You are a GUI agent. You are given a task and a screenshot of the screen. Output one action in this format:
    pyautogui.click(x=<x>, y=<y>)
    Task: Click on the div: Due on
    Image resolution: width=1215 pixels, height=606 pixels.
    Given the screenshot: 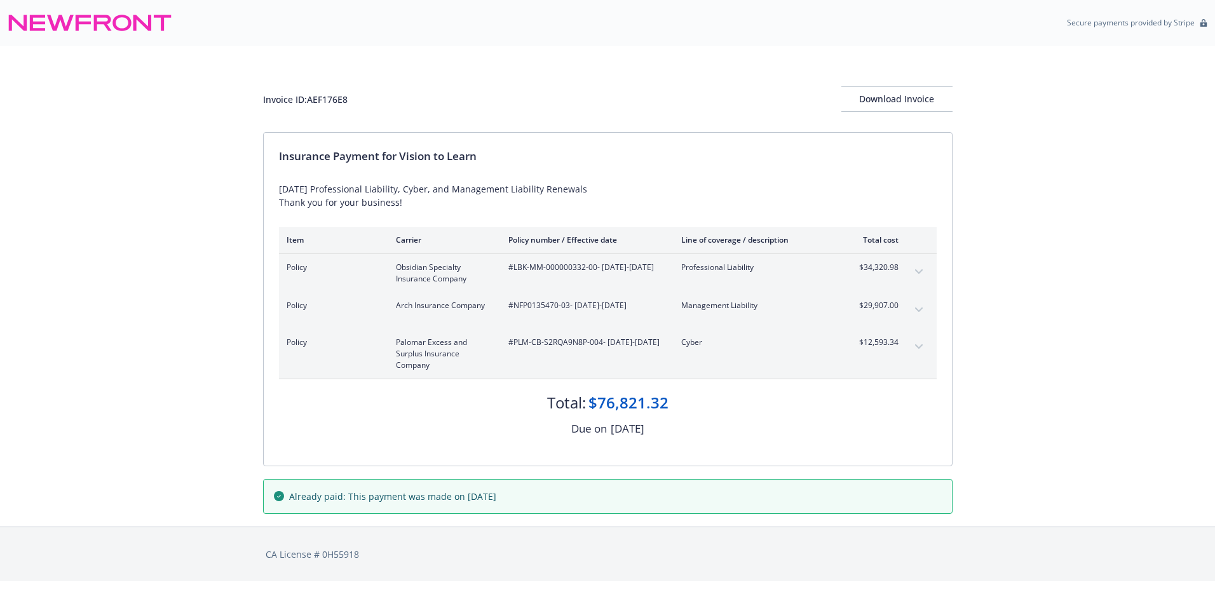 What is the action you would take?
    pyautogui.click(x=589, y=429)
    